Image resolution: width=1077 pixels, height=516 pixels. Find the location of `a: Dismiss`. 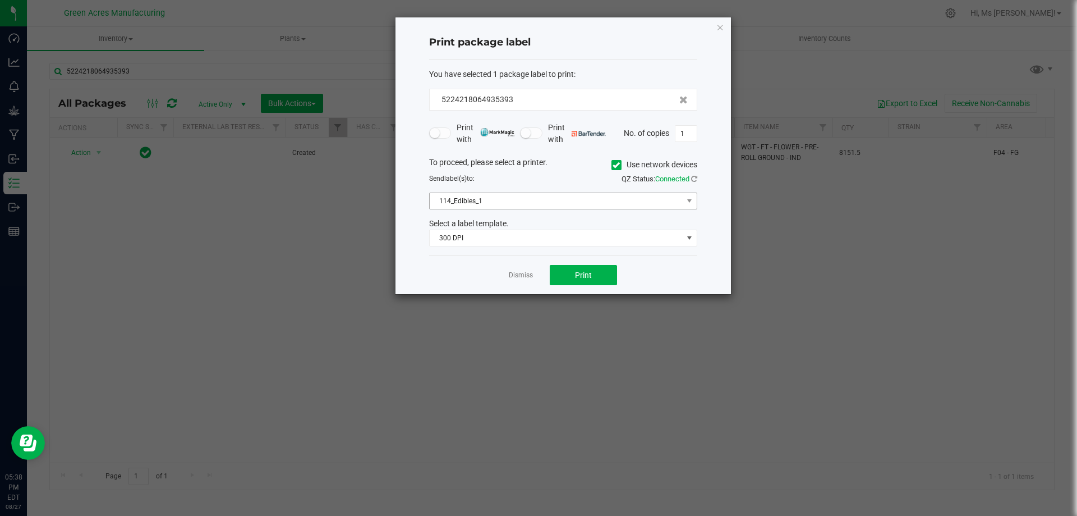

a: Dismiss is located at coordinates (521, 275).